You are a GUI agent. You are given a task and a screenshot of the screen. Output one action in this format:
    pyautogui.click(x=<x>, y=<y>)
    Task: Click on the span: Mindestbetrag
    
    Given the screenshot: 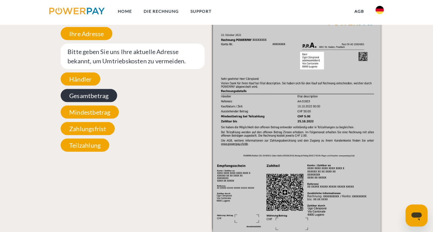 What is the action you would take?
    pyautogui.click(x=90, y=112)
    